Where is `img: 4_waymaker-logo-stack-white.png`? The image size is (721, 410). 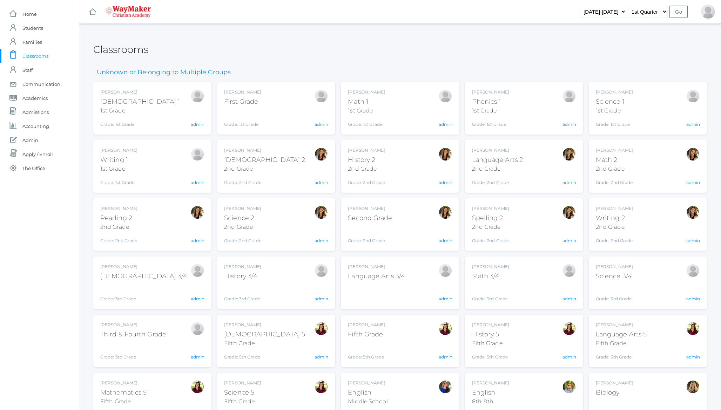
img: 4_waymaker-logo-stack-white.png is located at coordinates (128, 12).